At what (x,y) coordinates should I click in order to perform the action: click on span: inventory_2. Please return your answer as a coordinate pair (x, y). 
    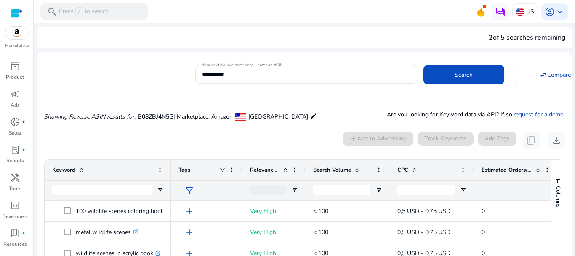
    Looking at the image, I should click on (15, 66).